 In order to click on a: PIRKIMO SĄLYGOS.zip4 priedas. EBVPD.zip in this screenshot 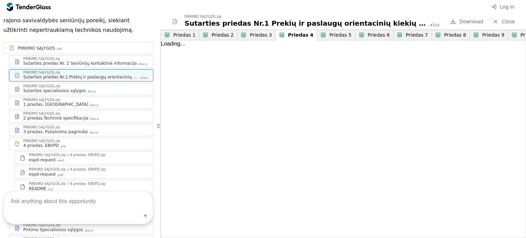, I will do `click(81, 144)`.